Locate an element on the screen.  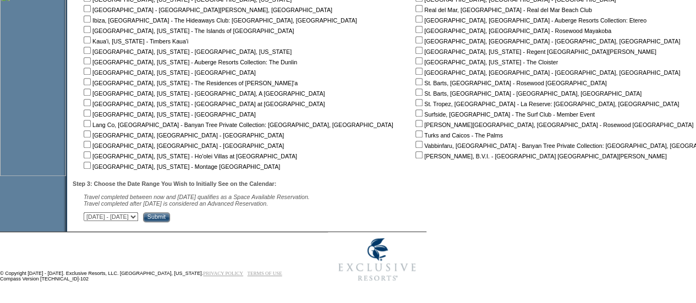
b: Step 3: Choose the Date Range You Wish to Initially See on the Calendar: is located at coordinates (175, 184).